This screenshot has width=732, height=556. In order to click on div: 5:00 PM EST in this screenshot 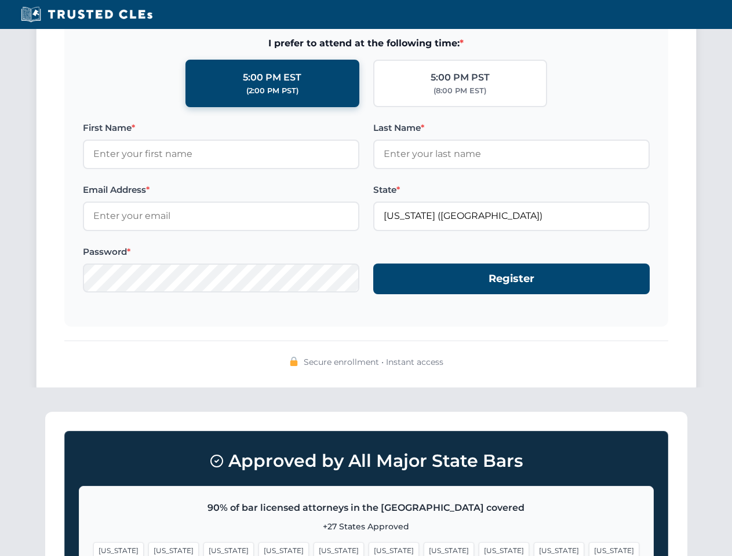, I will do `click(272, 78)`.